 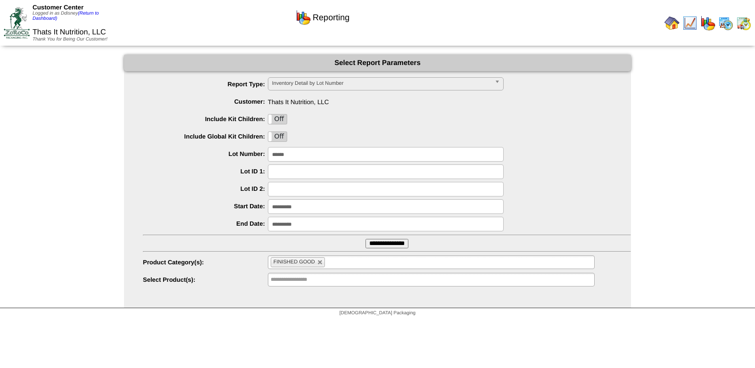 I want to click on label: Include Kit Children:, so click(x=205, y=119).